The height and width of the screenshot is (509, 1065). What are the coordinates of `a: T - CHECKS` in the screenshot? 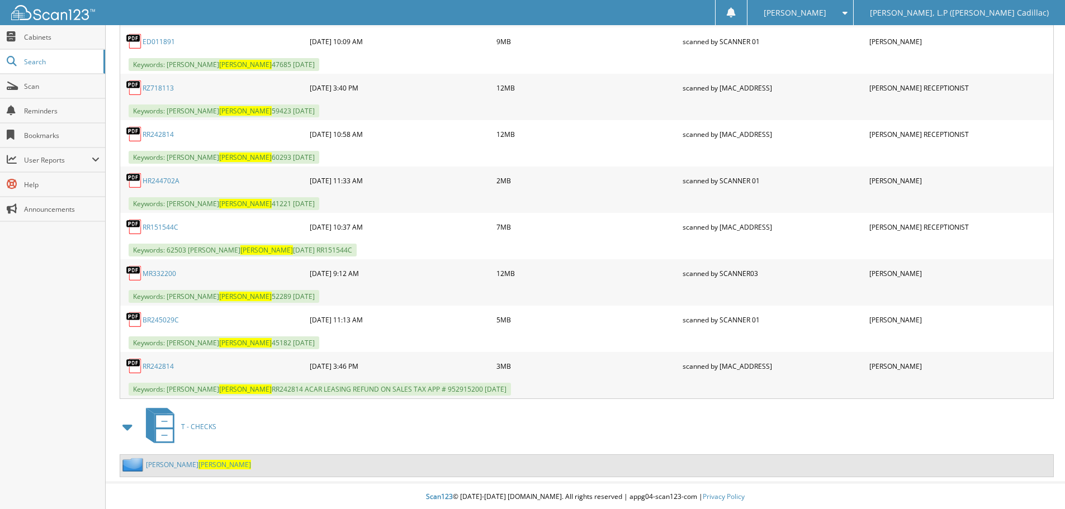 It's located at (178, 427).